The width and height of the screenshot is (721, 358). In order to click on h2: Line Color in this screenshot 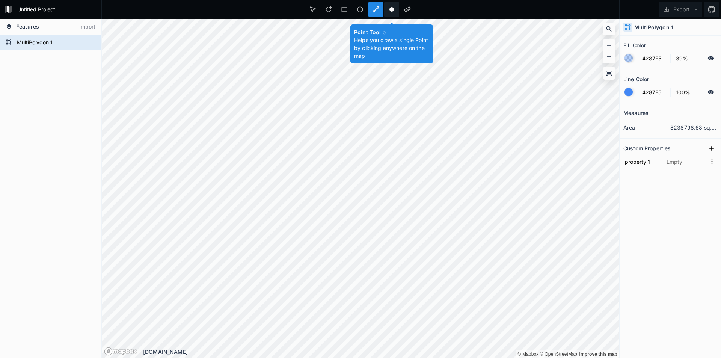, I will do `click(636, 79)`.